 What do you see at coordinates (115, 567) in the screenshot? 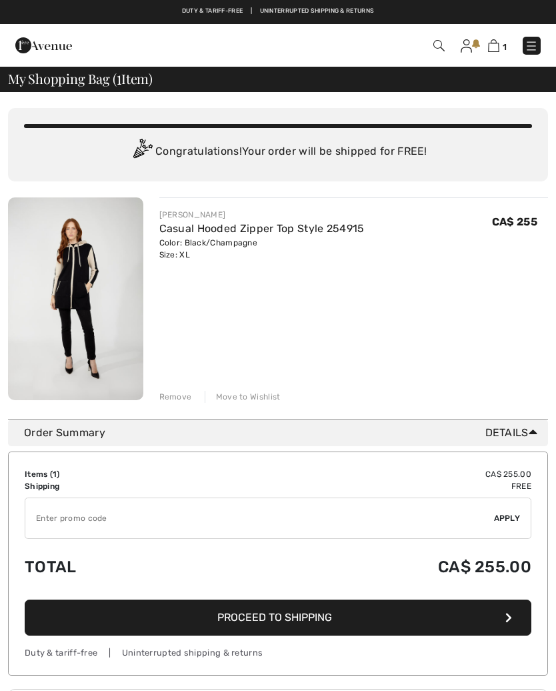
I see `td: Total` at bounding box center [115, 567].